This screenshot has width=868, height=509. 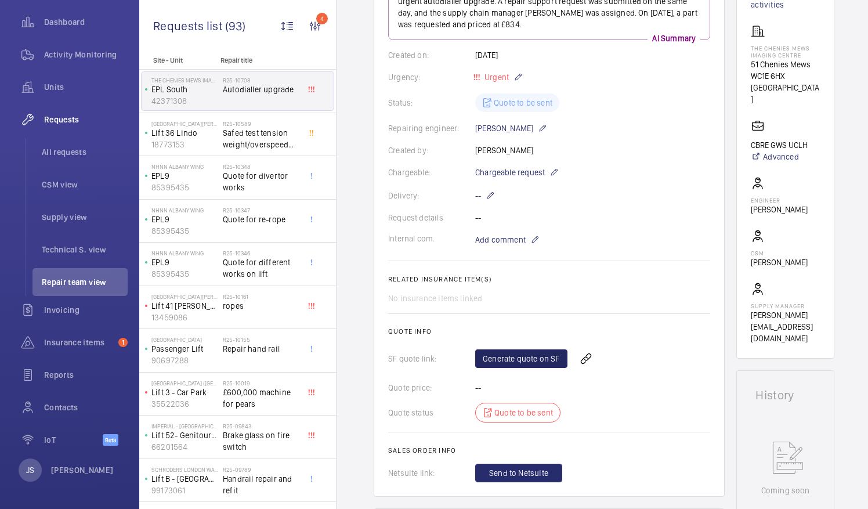 I want to click on span: Reports, so click(x=86, y=375).